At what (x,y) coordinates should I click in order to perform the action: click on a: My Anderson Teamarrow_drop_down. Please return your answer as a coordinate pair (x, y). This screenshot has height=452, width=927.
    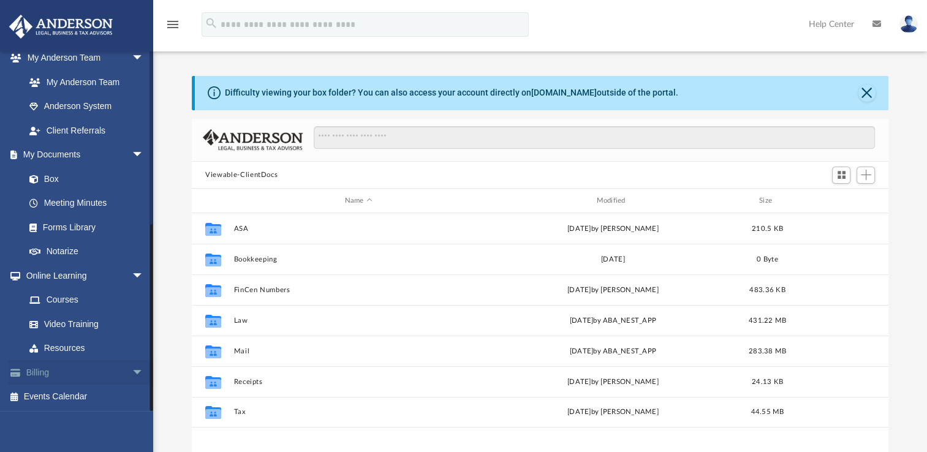
    Looking at the image, I should click on (82, 58).